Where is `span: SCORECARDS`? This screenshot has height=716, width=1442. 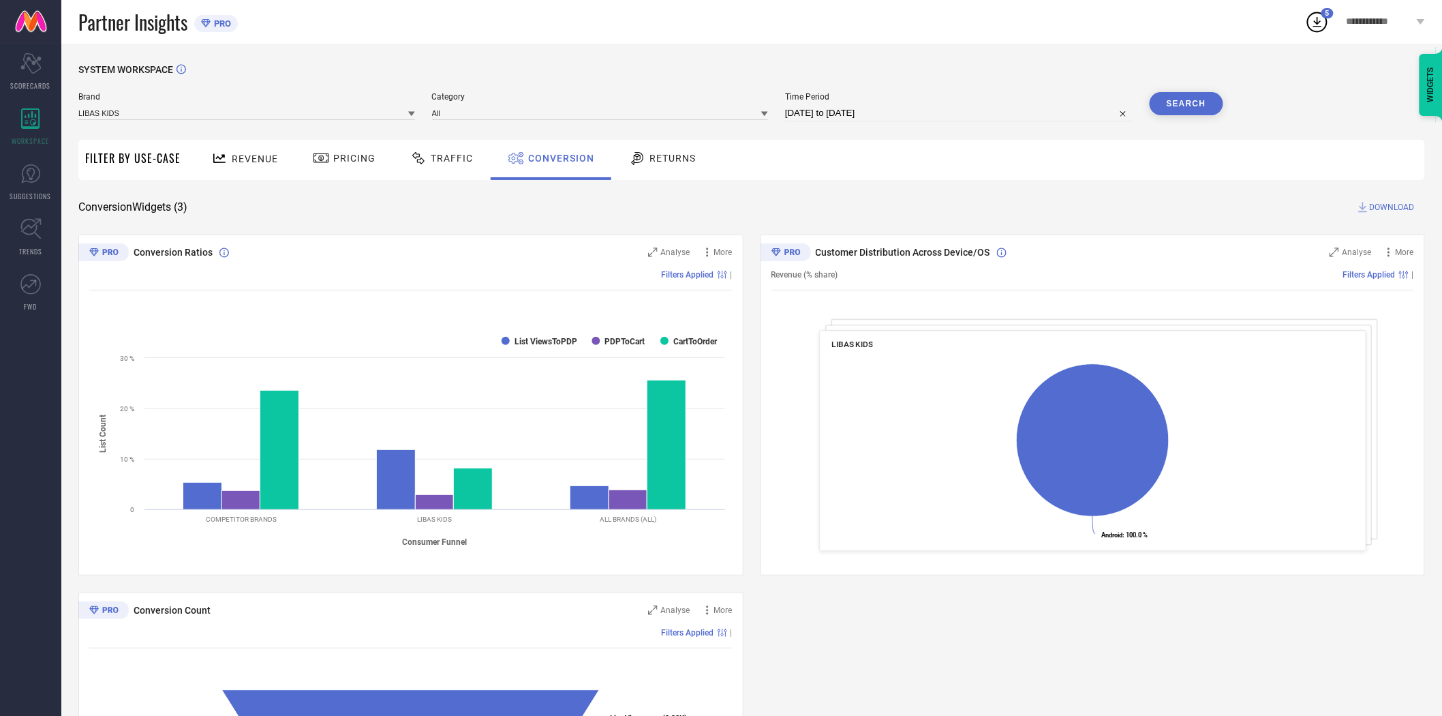
span: SCORECARDS is located at coordinates (31, 85).